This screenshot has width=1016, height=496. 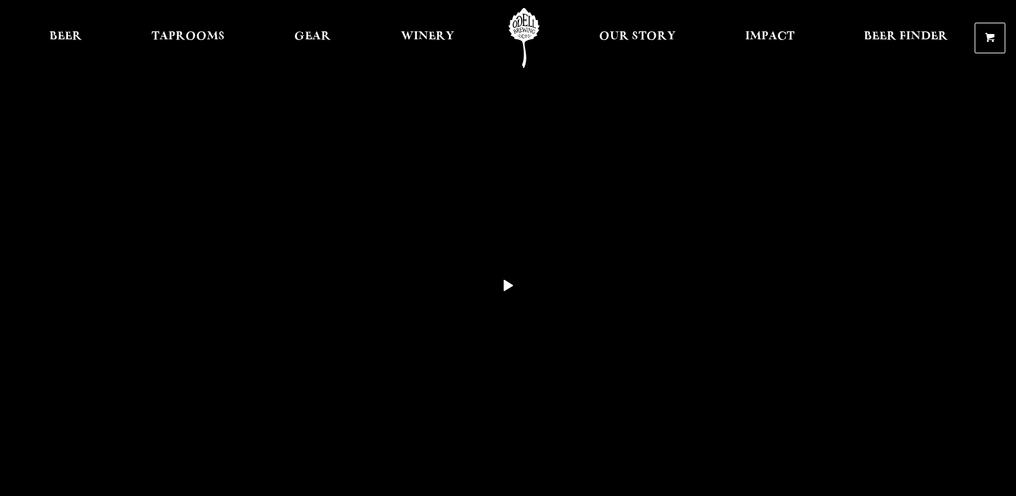 I want to click on span: Winery, so click(x=428, y=37).